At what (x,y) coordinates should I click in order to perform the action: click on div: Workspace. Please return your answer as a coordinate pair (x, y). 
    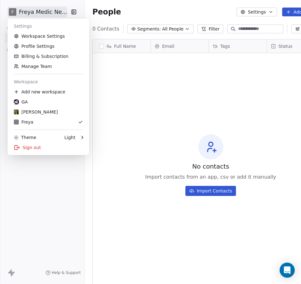
    Looking at the image, I should click on (48, 82).